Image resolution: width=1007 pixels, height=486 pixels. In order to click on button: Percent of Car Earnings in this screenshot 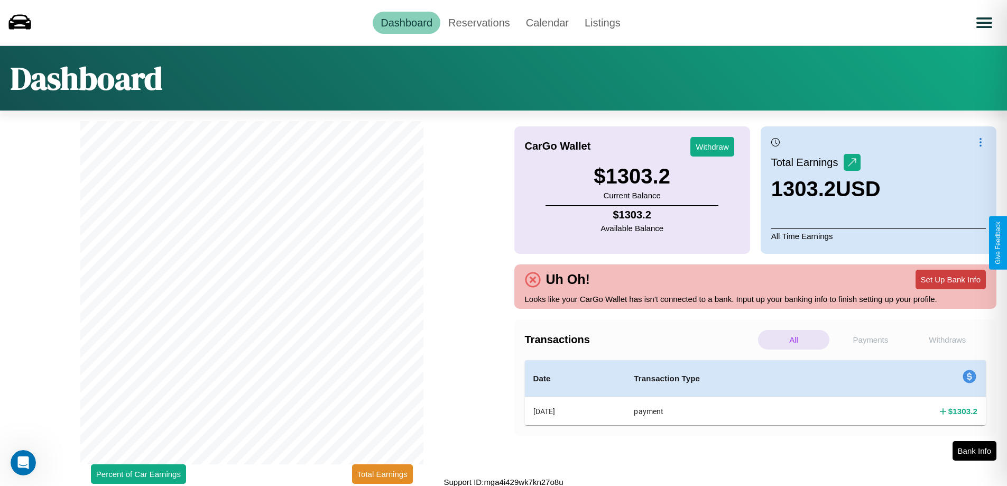, I will do `click(138, 474)`.